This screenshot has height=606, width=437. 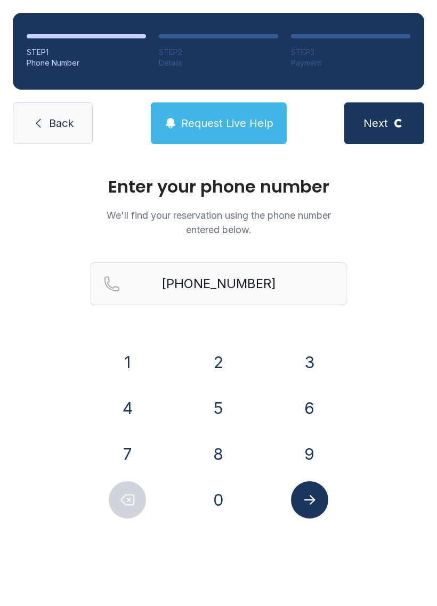 I want to click on span: Request Live Help, so click(x=227, y=123).